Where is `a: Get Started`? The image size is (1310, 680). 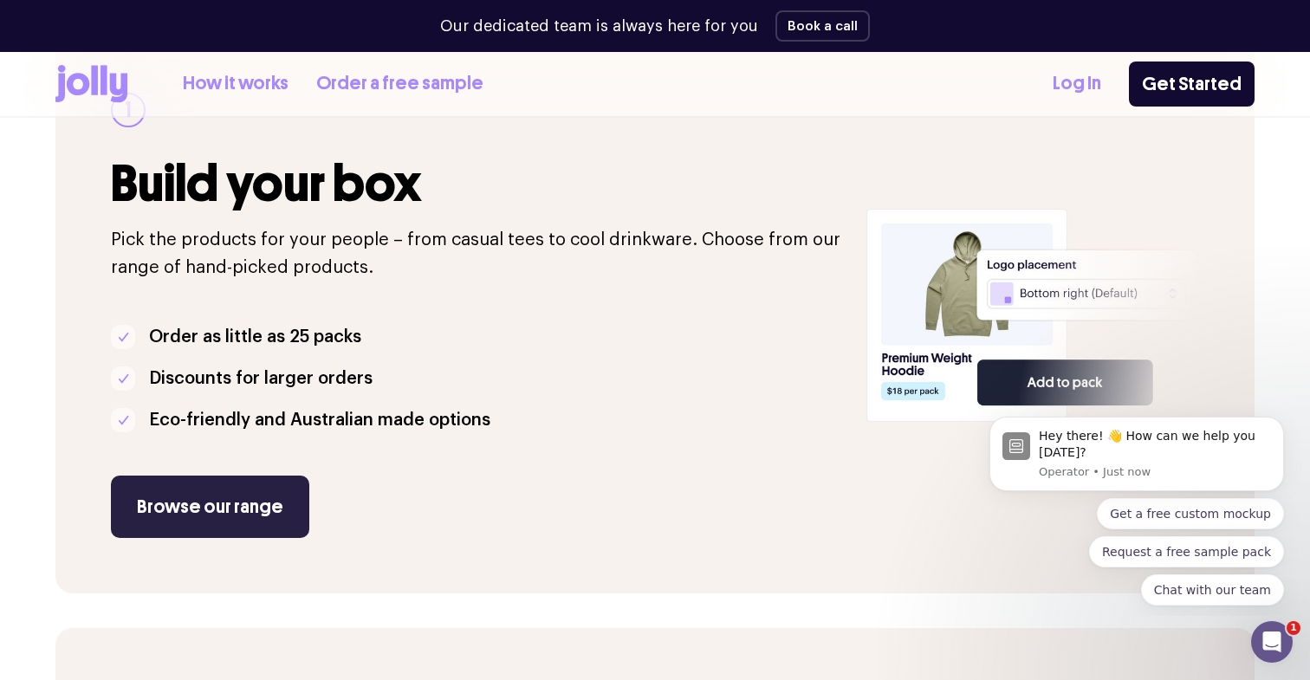
a: Get Started is located at coordinates (1191, 84).